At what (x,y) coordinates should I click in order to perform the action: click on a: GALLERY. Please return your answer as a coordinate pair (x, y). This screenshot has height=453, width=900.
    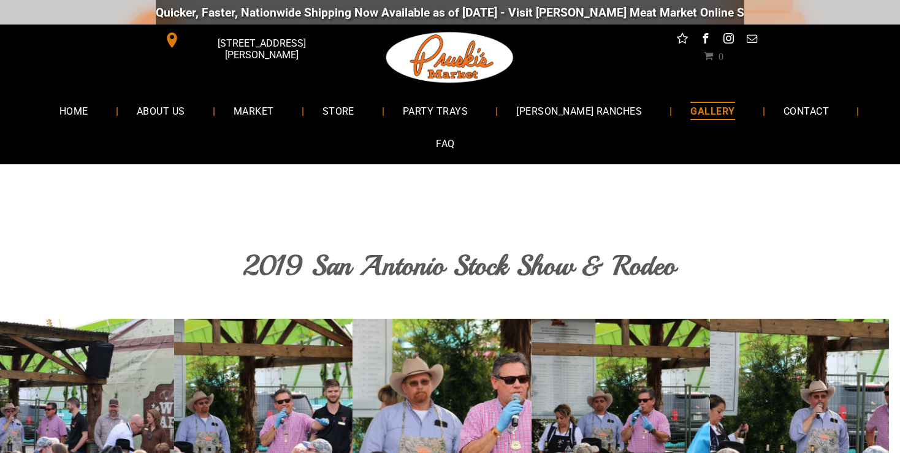
    Looking at the image, I should click on (713, 110).